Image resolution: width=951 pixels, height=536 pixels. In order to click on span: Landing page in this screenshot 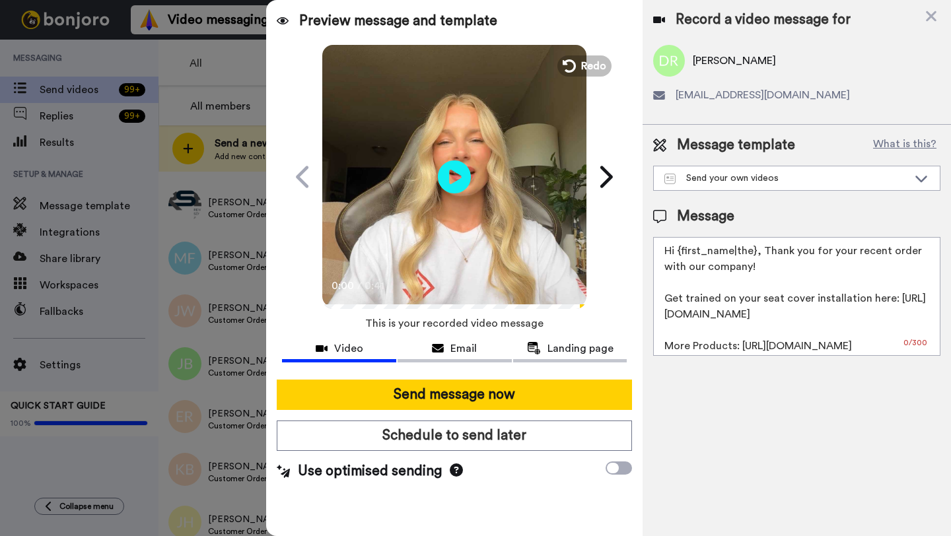, I will do `click(580, 349)`.